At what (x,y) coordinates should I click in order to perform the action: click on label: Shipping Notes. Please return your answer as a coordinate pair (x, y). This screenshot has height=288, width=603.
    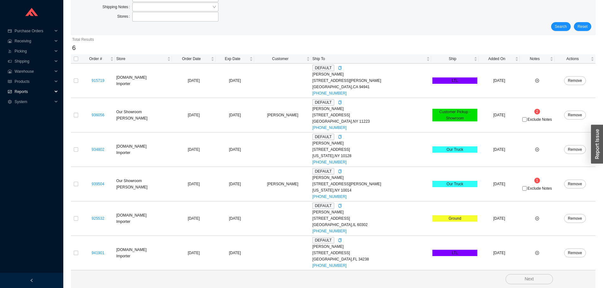
    Looking at the image, I should click on (117, 7).